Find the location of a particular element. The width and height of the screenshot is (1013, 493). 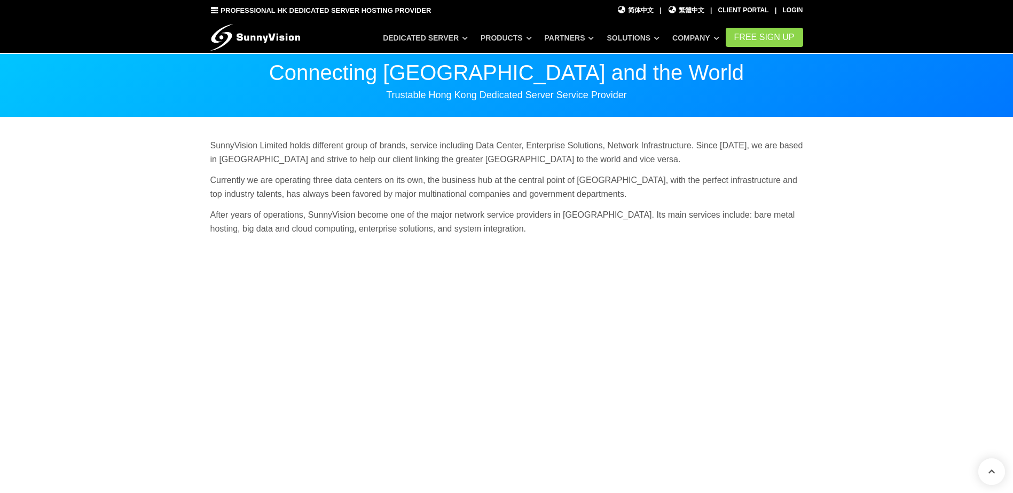

p: After years of operations, SunnyVision become one of the major network service providers in [GEOG... is located at coordinates (507, 222).